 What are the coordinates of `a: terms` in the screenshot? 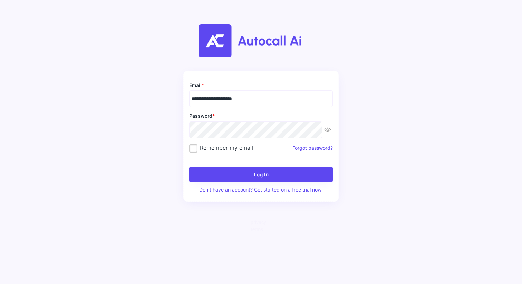 It's located at (261, 230).